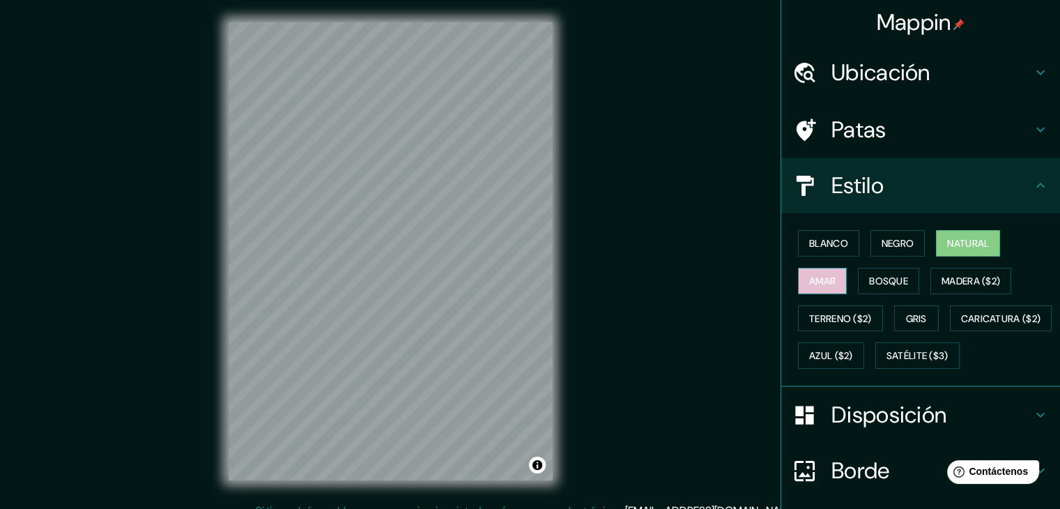 The height and width of the screenshot is (509, 1060). What do you see at coordinates (921, 471) in the screenshot?
I see `div: Borde` at bounding box center [921, 471].